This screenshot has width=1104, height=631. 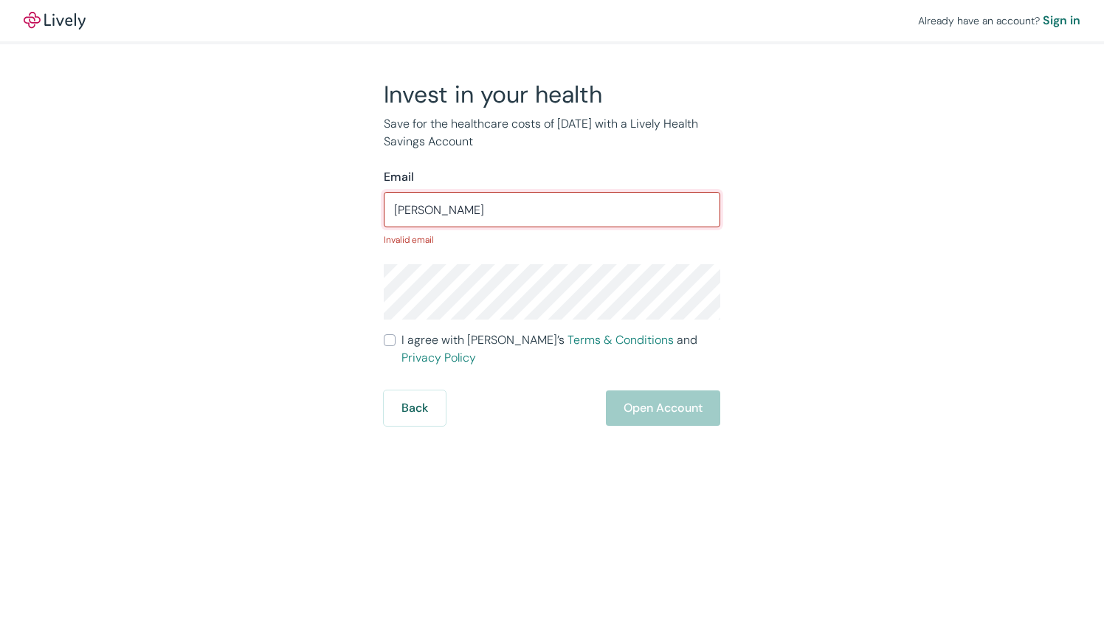 I want to click on label: Email, so click(x=398, y=177).